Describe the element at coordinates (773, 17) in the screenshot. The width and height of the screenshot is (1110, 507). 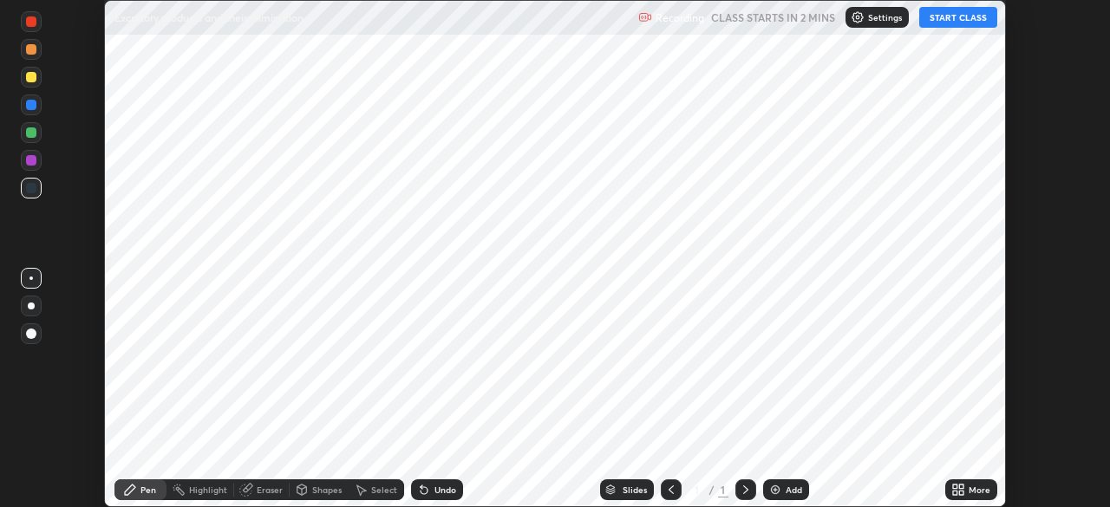
I see `h5: CLASS STARTS IN 2 MINS` at that location.